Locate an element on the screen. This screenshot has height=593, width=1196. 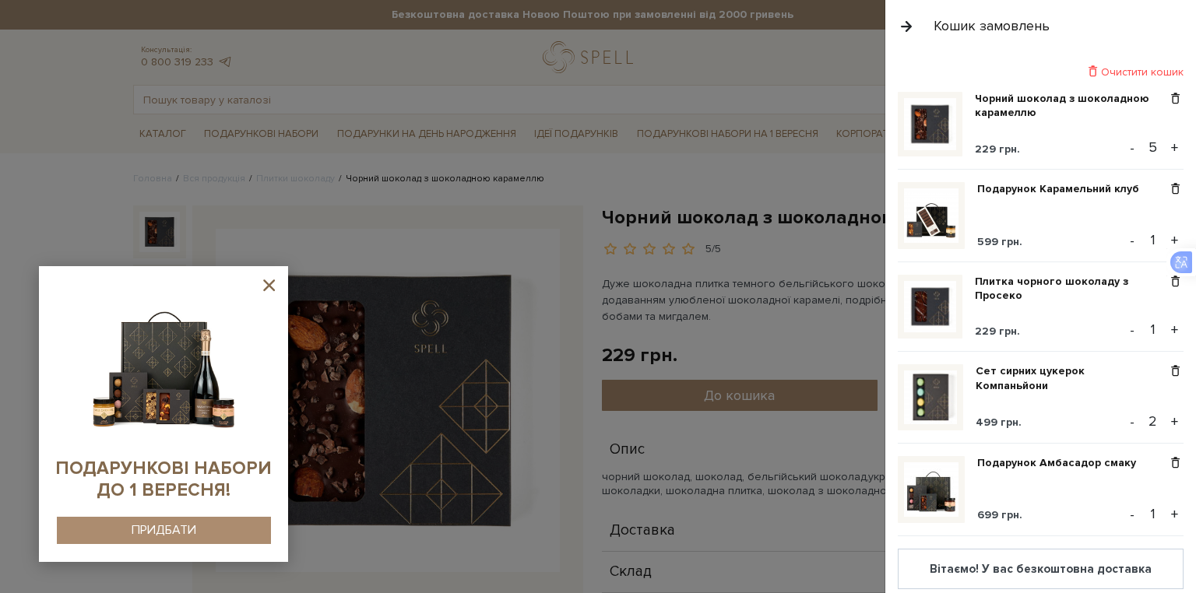
span: 699 грн. is located at coordinates (1000, 515).